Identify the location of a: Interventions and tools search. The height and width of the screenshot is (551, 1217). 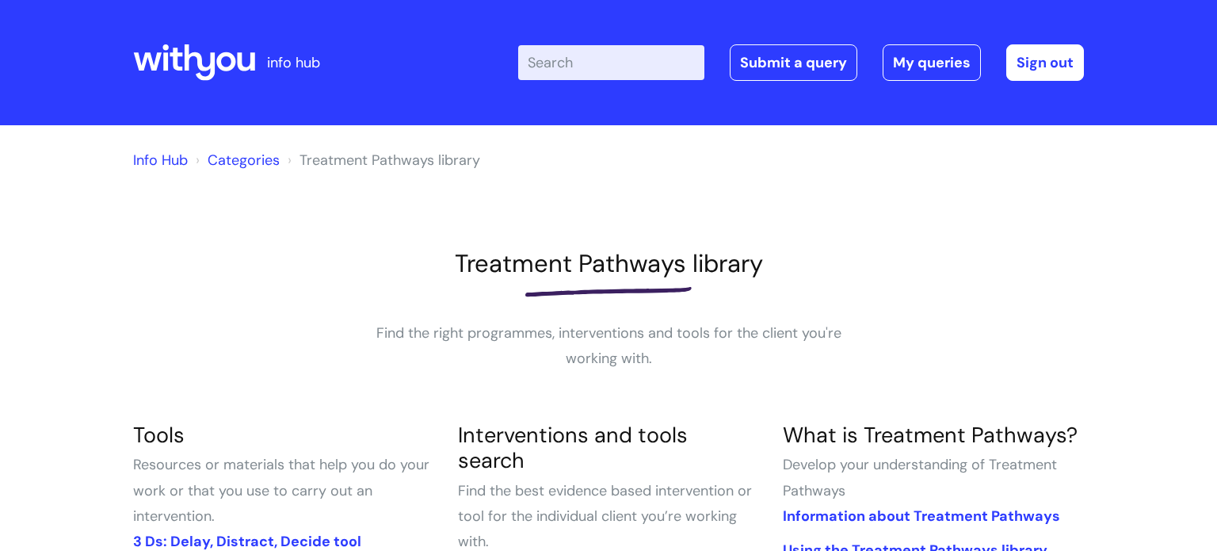
(573, 447).